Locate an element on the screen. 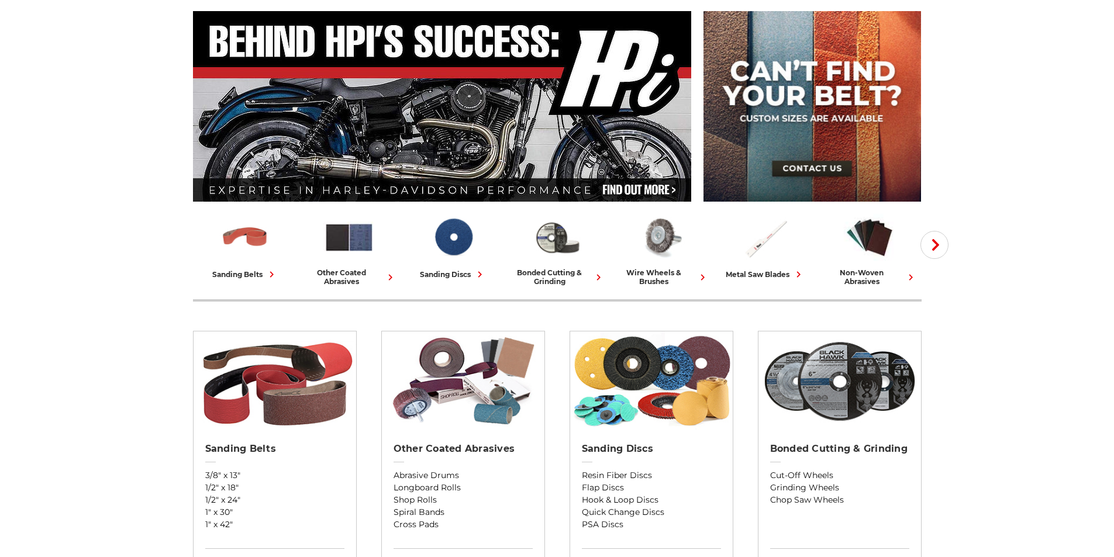  a: 1/2" x 18" is located at coordinates (275, 488).